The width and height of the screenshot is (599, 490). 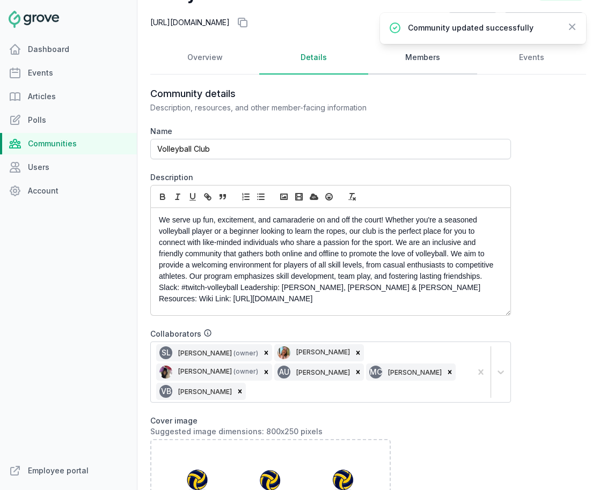 I want to click on span: MC, so click(x=375, y=372).